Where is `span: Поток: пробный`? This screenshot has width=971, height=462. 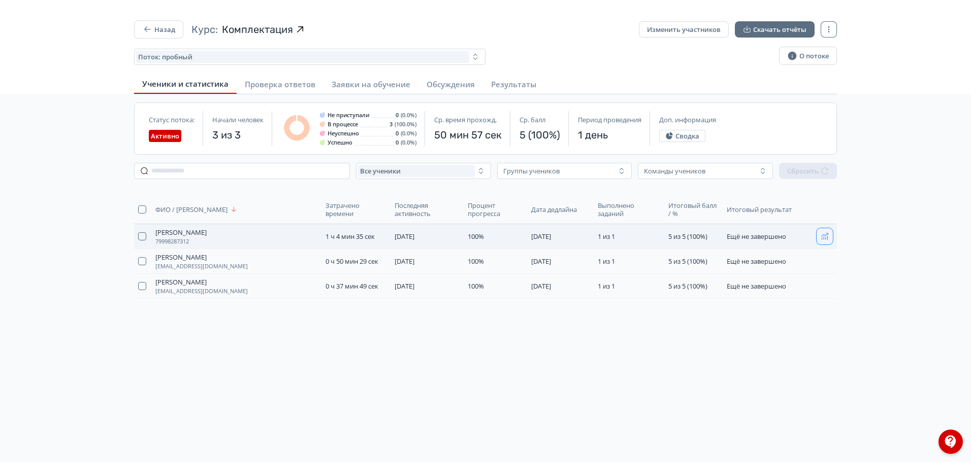
span: Поток: пробный is located at coordinates (165, 57).